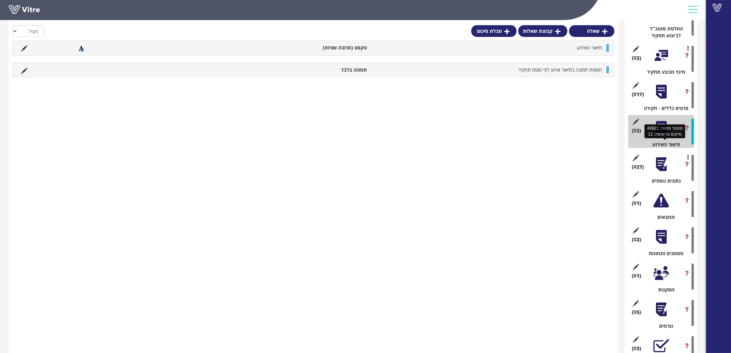  What do you see at coordinates (326, 48) in the screenshot?
I see `li: טקסט (מרובה שורות)` at bounding box center [326, 48].